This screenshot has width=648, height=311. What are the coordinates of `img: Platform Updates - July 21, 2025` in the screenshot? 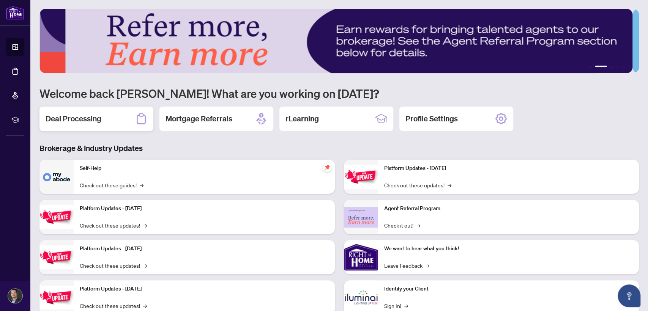 It's located at (57, 257).